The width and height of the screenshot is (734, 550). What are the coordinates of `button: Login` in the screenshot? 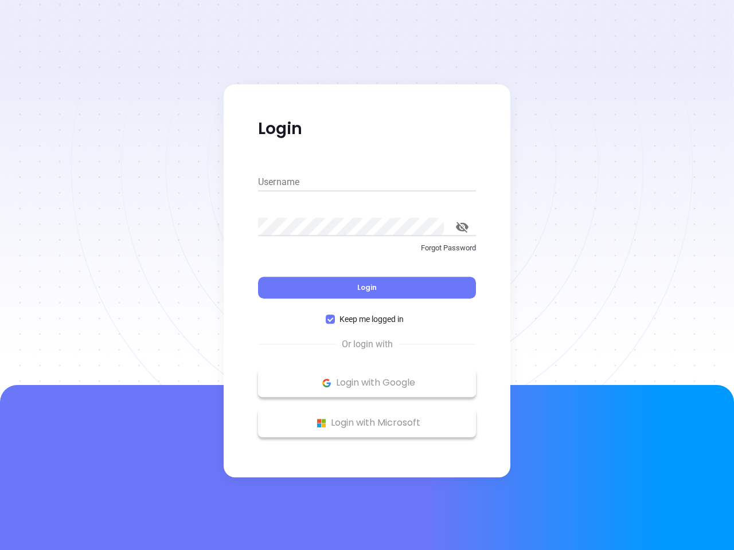 It's located at (367, 288).